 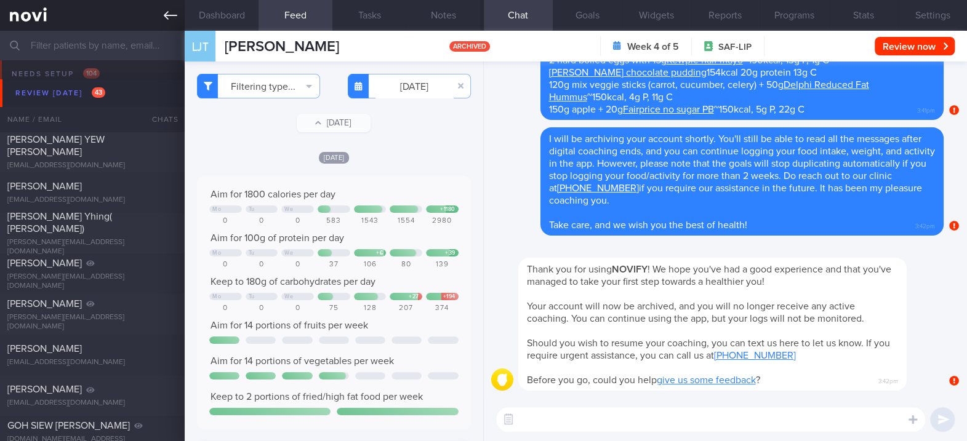 What do you see at coordinates (449, 297) in the screenshot?
I see `div: + 194` at bounding box center [449, 297].